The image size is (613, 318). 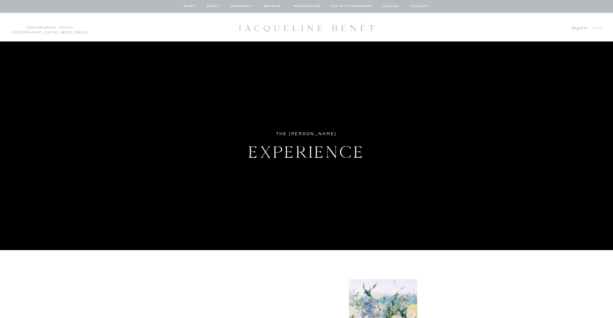 What do you see at coordinates (50, 27) in the screenshot?
I see `p: | | Worldwide` at bounding box center [50, 27].